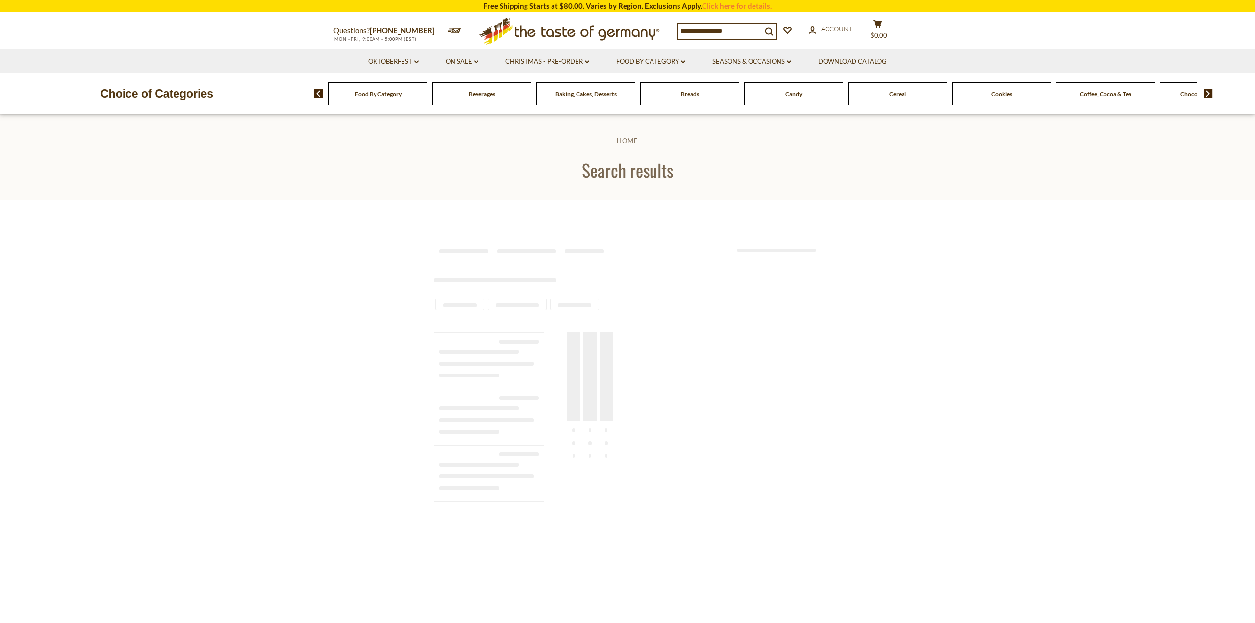 The image size is (1255, 623). Describe the element at coordinates (378, 94) in the screenshot. I see `span: Food By Category` at that location.